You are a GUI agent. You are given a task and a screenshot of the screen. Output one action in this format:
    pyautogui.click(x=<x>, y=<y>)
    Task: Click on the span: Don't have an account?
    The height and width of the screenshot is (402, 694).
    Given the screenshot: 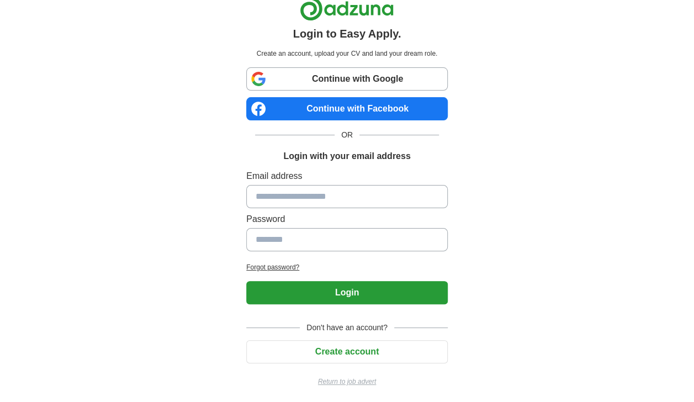 What is the action you would take?
    pyautogui.click(x=347, y=328)
    